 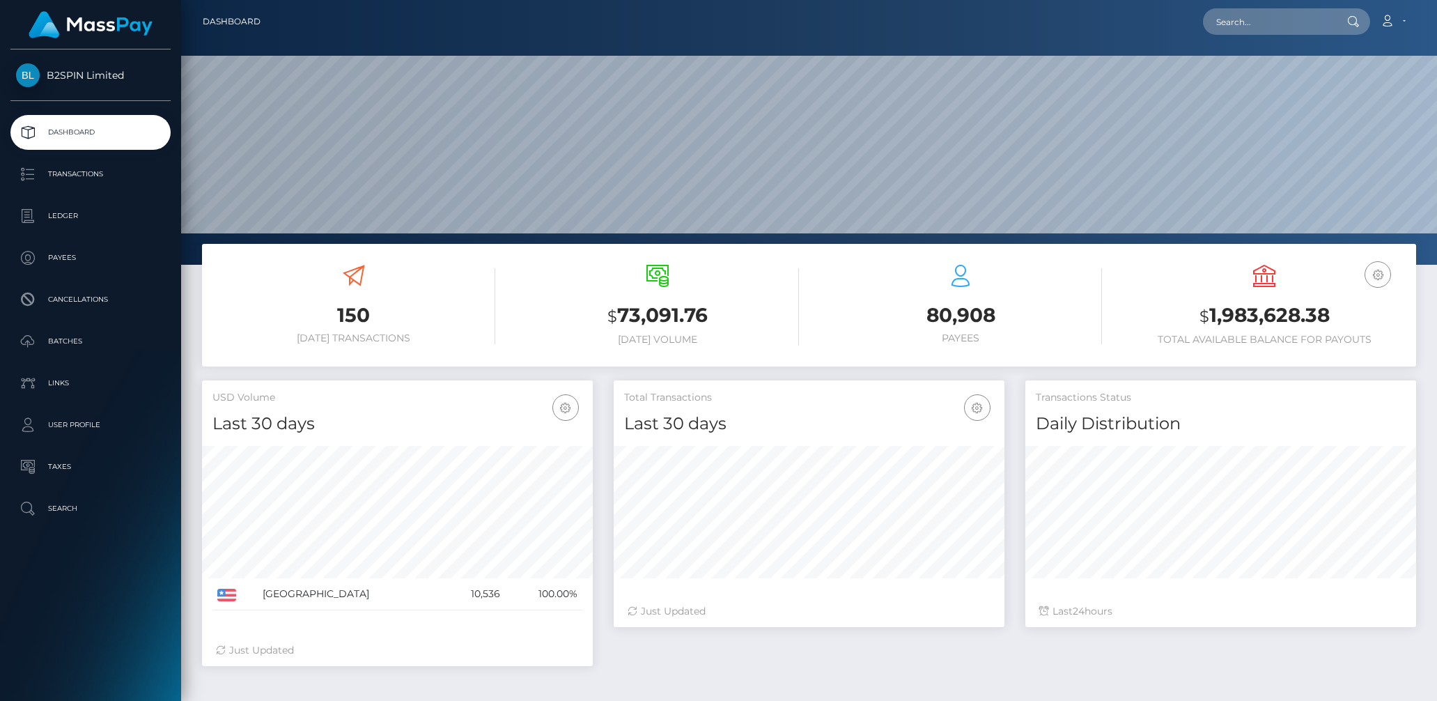 What do you see at coordinates (1265, 339) in the screenshot?
I see `h6: Total Available Balance for Payouts` at bounding box center [1265, 339].